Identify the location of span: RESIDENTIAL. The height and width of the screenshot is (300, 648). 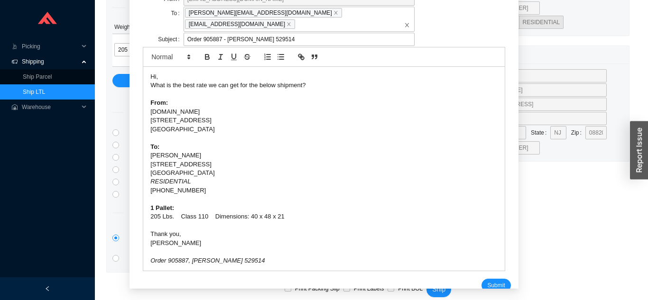
(541, 22).